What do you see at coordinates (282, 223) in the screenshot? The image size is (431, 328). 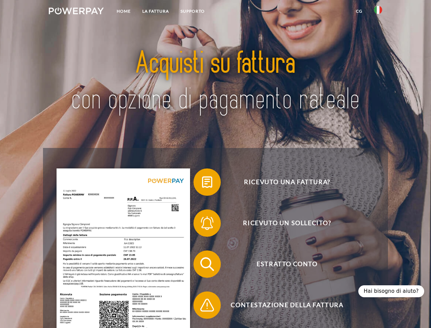 I see `a: Ricevuto un sollecito?` at bounding box center [282, 223].